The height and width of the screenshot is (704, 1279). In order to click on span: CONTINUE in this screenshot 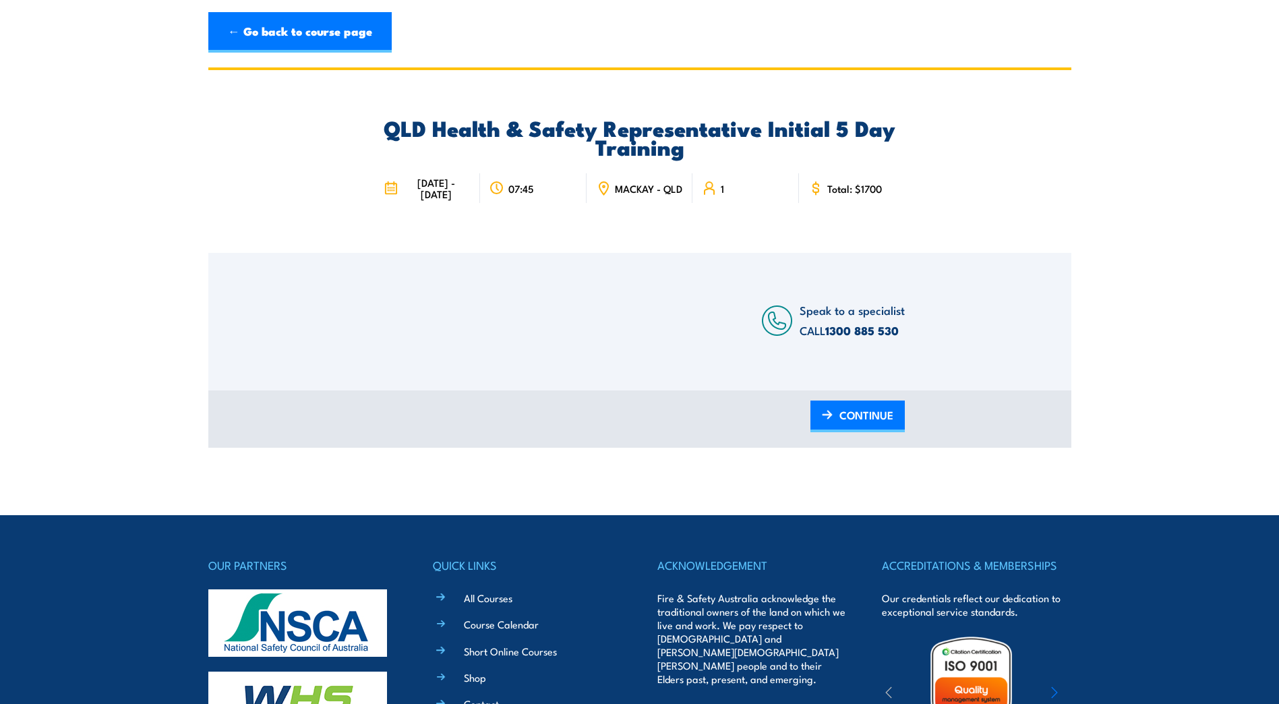, I will do `click(866, 415)`.